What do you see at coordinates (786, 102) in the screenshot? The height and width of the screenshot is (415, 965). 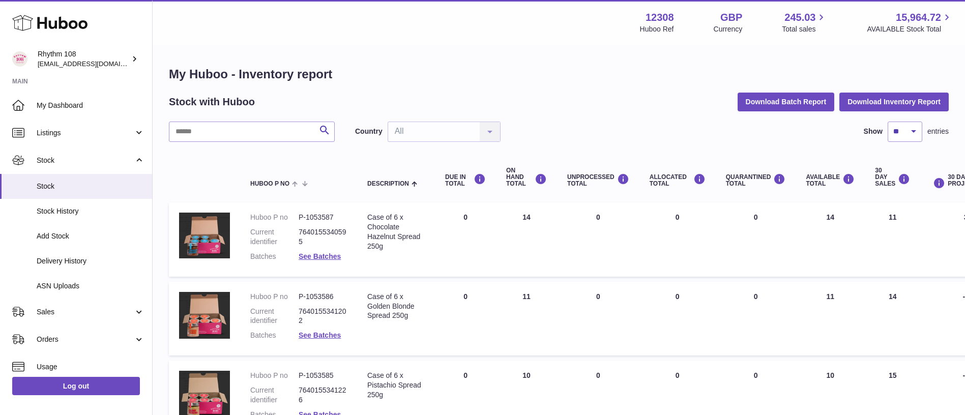 I see `button: Download Batch Report` at bounding box center [786, 102].